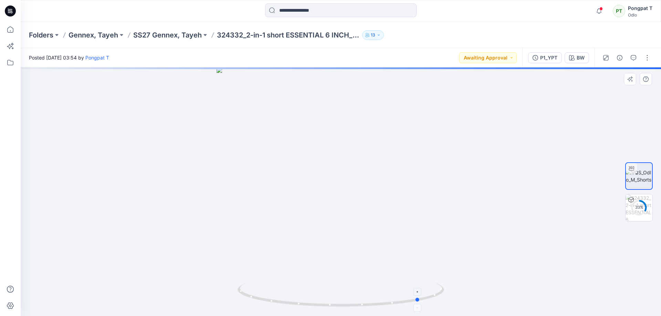 The width and height of the screenshot is (661, 316). What do you see at coordinates (639, 176) in the screenshot?
I see `img: VQS_Odlo_M_Shorts` at bounding box center [639, 176].